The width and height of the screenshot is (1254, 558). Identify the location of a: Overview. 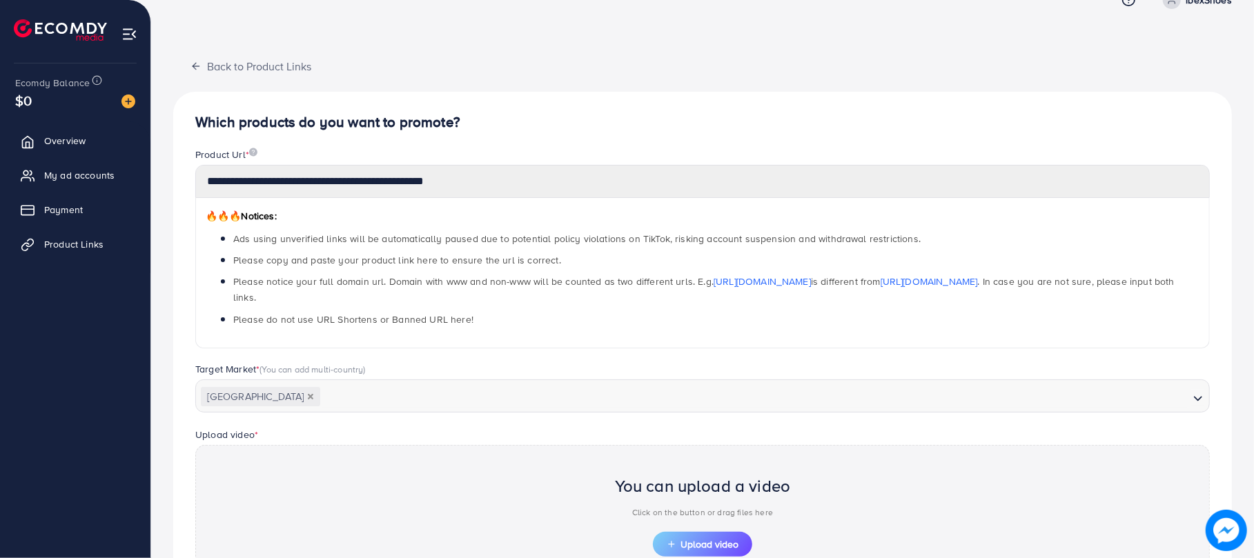
(75, 141).